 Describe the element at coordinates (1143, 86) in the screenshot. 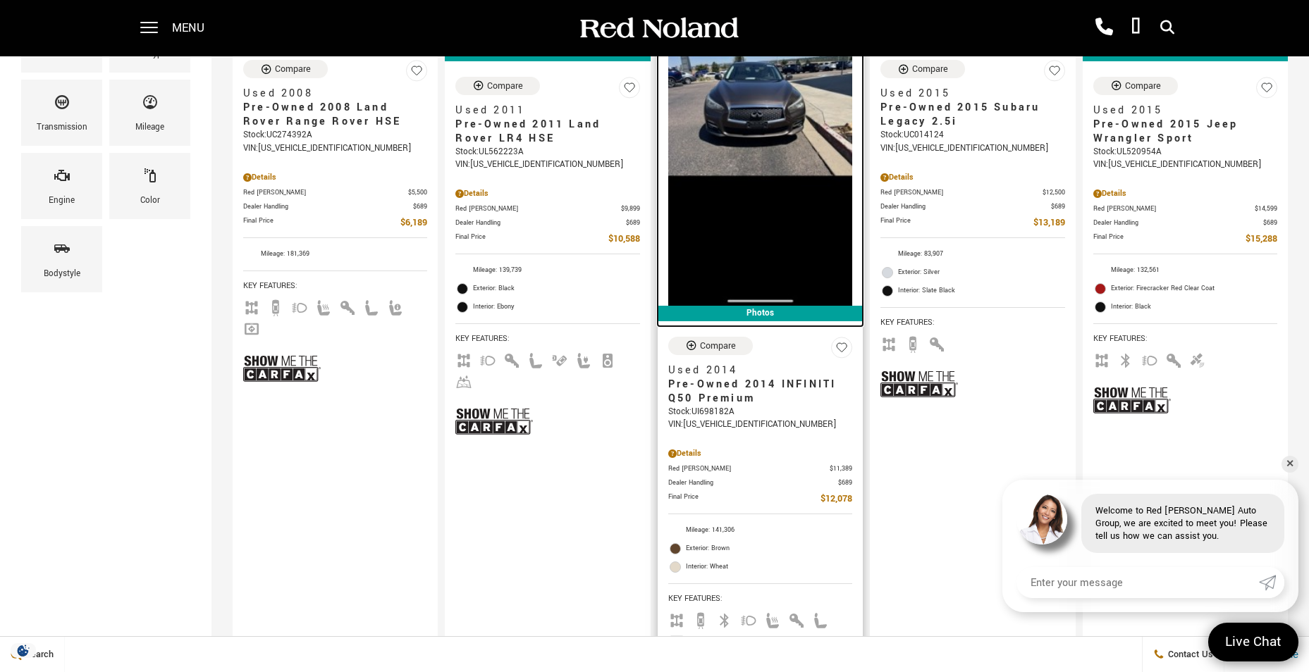

I see `div: Compare` at that location.